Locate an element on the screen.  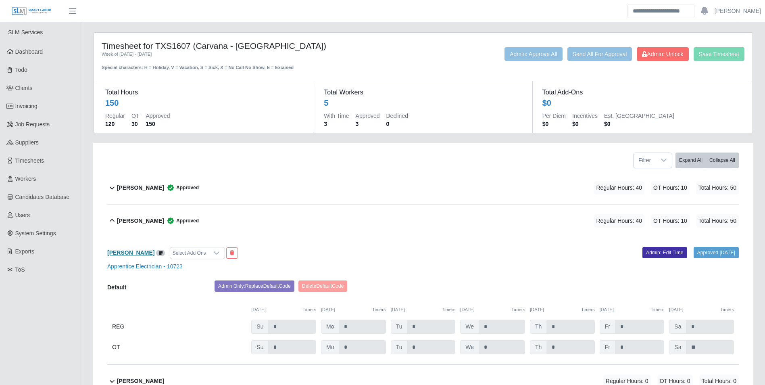
span: Users is located at coordinates (23, 215).